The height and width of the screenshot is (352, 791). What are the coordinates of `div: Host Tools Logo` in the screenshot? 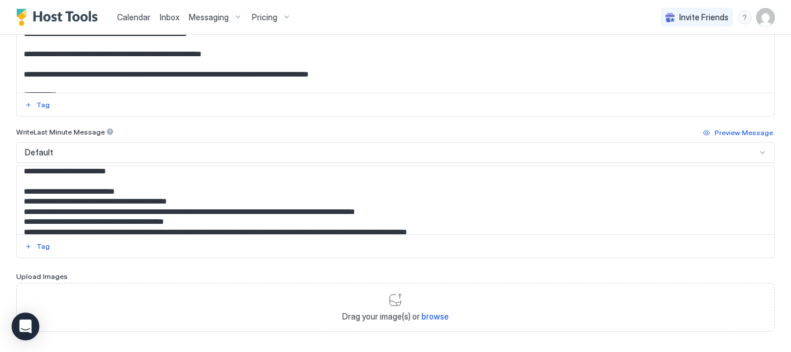 It's located at (60, 17).